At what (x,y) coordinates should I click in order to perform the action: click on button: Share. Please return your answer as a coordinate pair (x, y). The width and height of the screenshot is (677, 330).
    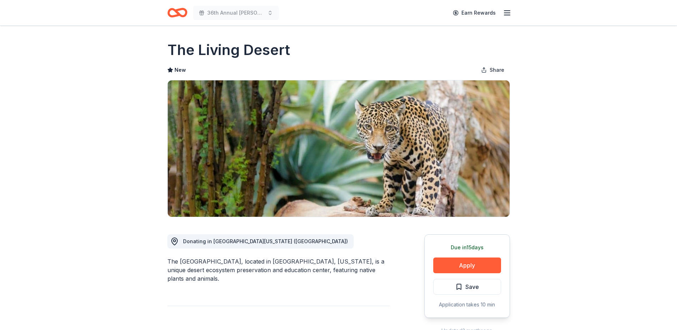
    Looking at the image, I should click on (492, 70).